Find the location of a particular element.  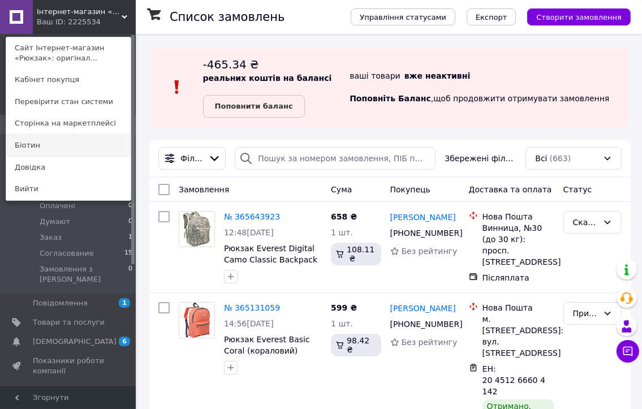

span: Статус is located at coordinates (578, 190).